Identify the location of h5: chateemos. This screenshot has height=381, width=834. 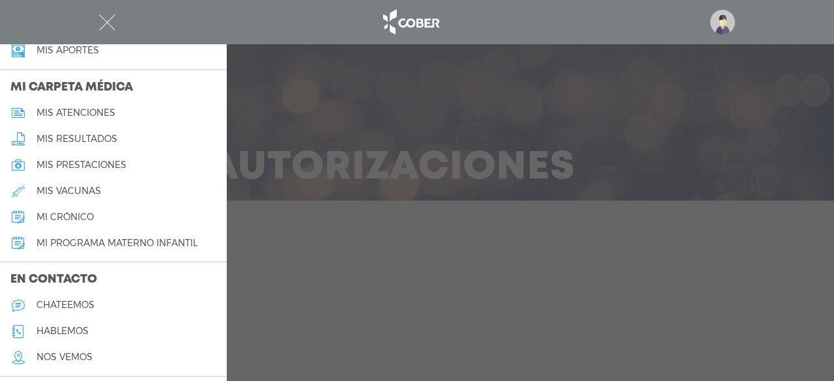
(65, 305).